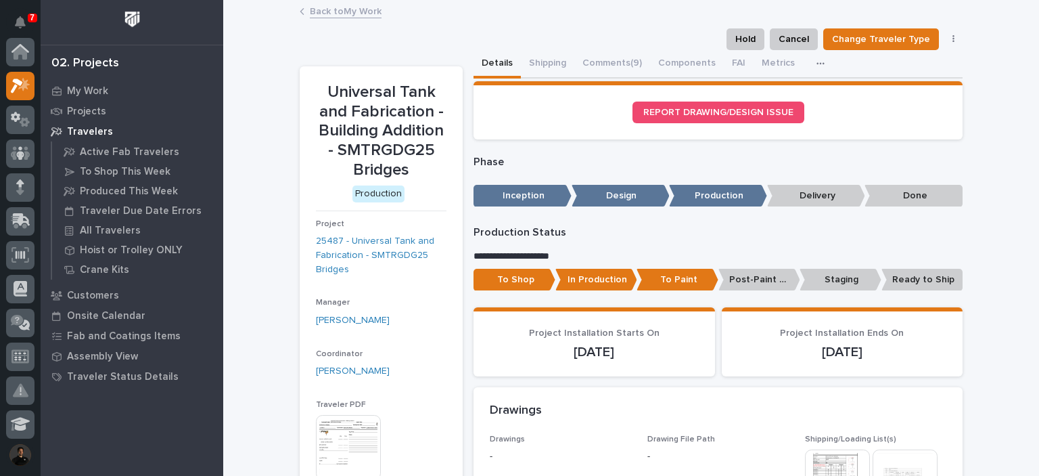 The height and width of the screenshot is (476, 1039). What do you see at coordinates (596, 279) in the screenshot?
I see `p: In Production` at bounding box center [596, 279].